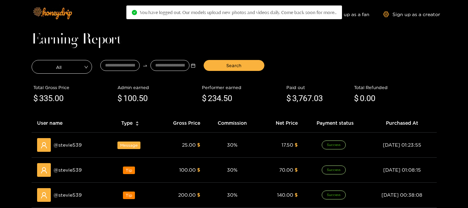  I want to click on a: Sign up as a creator, so click(411, 14).